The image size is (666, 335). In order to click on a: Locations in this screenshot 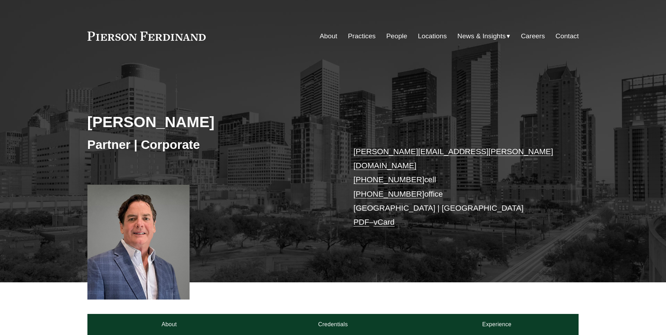, I will do `click(432, 36)`.